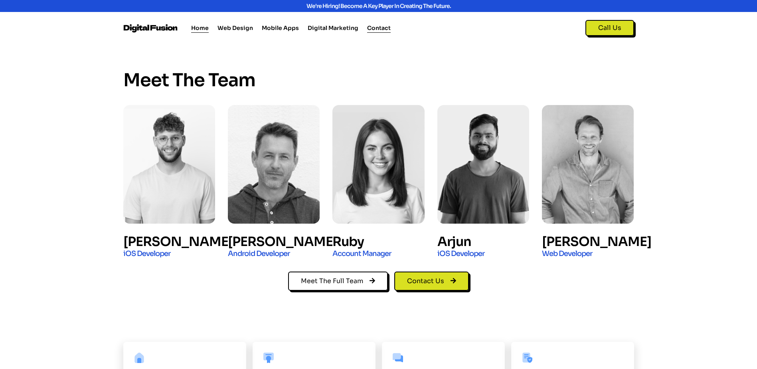 The height and width of the screenshot is (369, 757). Describe the element at coordinates (338, 281) in the screenshot. I see `a: Meet The Full Team` at that location.